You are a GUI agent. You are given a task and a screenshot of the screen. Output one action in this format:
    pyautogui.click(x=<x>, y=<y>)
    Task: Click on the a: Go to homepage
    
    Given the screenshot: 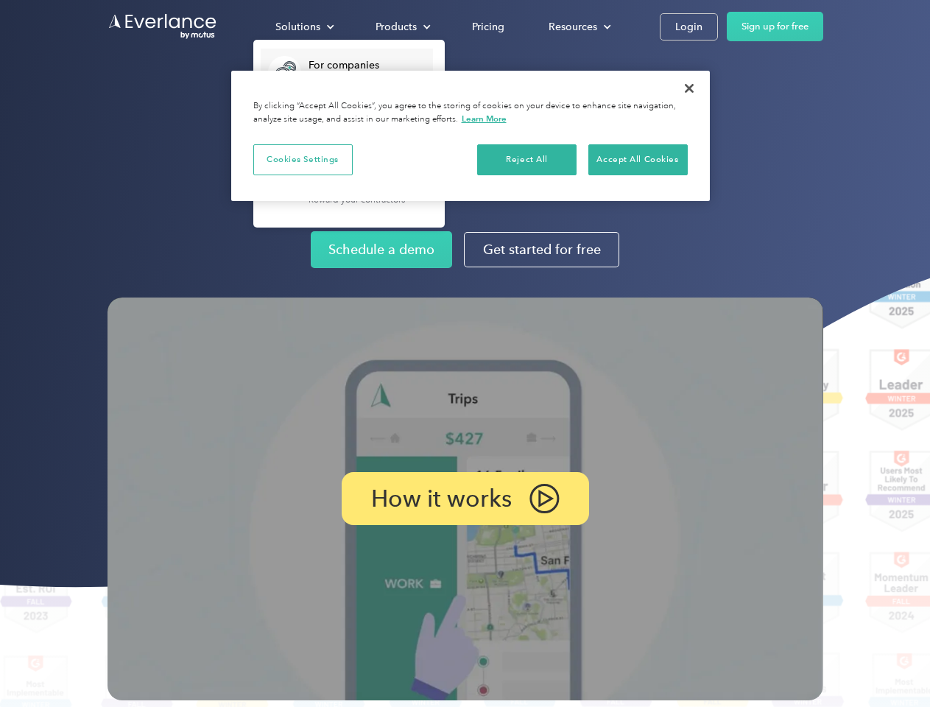 What is the action you would take?
    pyautogui.click(x=163, y=27)
    